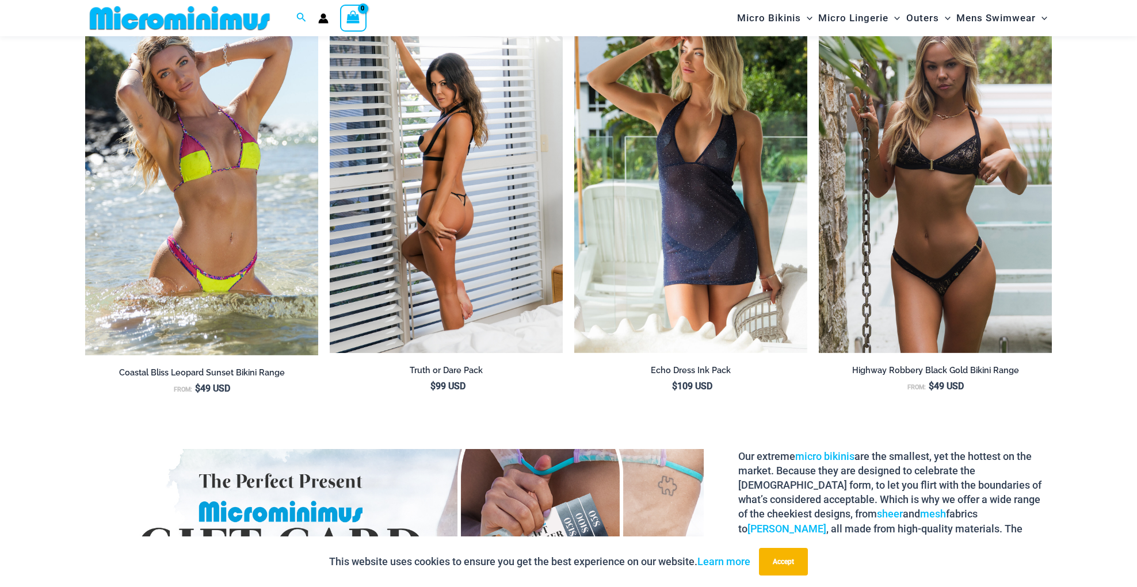 The image size is (1137, 587). Describe the element at coordinates (201, 179) in the screenshot. I see `img: Coastal Bliss Leopard Sunset 3171 Tri Top 4371 Thong Bikini 06` at that location.